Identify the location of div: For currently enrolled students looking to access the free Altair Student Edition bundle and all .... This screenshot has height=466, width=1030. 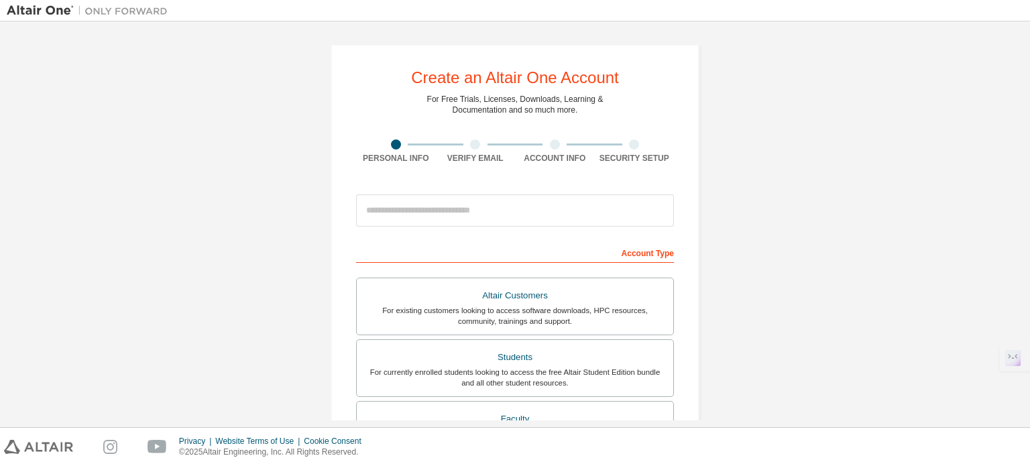
(515, 378).